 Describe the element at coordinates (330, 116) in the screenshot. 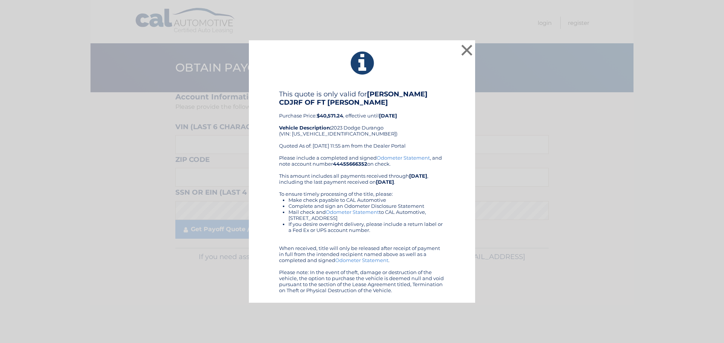

I see `b: $40,571.24` at that location.